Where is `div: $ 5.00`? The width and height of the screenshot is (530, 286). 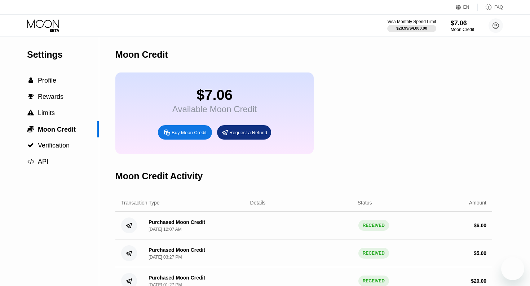
div: $ 5.00 is located at coordinates (480, 253).